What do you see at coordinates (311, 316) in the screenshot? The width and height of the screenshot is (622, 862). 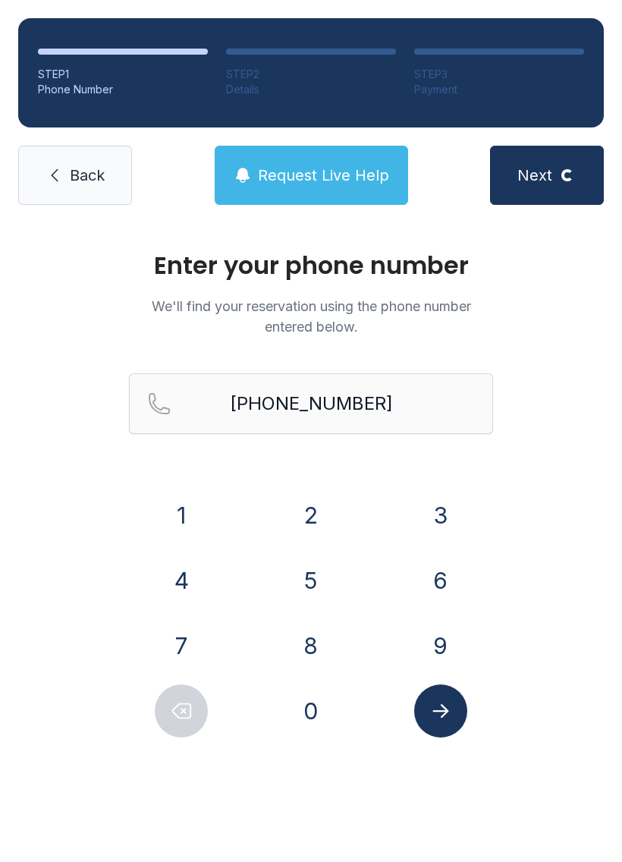 I see `p: We'll find your reservation using the phone number entered below.` at bounding box center [311, 316].